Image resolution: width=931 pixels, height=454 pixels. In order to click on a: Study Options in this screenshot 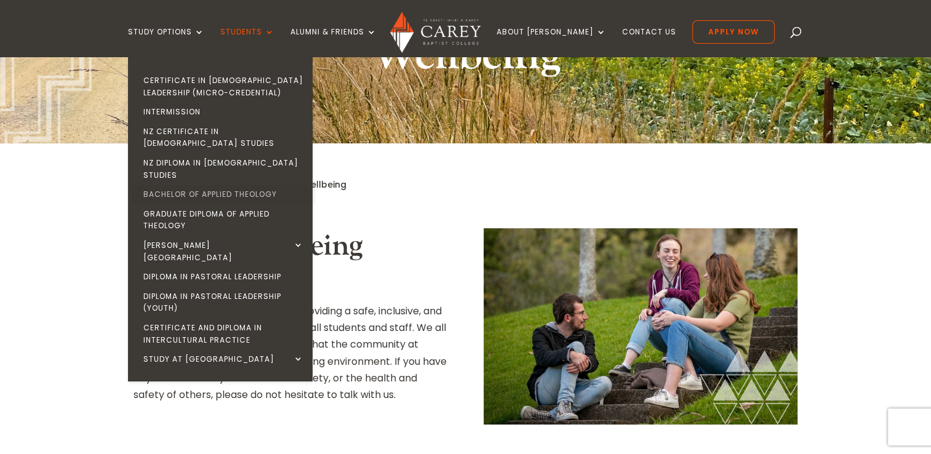, I will do `click(166, 42)`.